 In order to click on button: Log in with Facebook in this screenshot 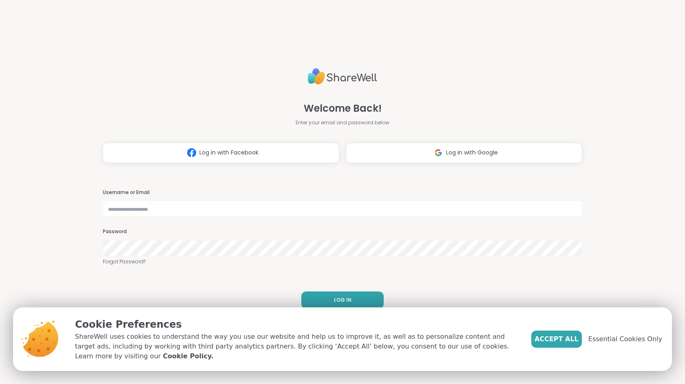, I will do `click(221, 153)`.